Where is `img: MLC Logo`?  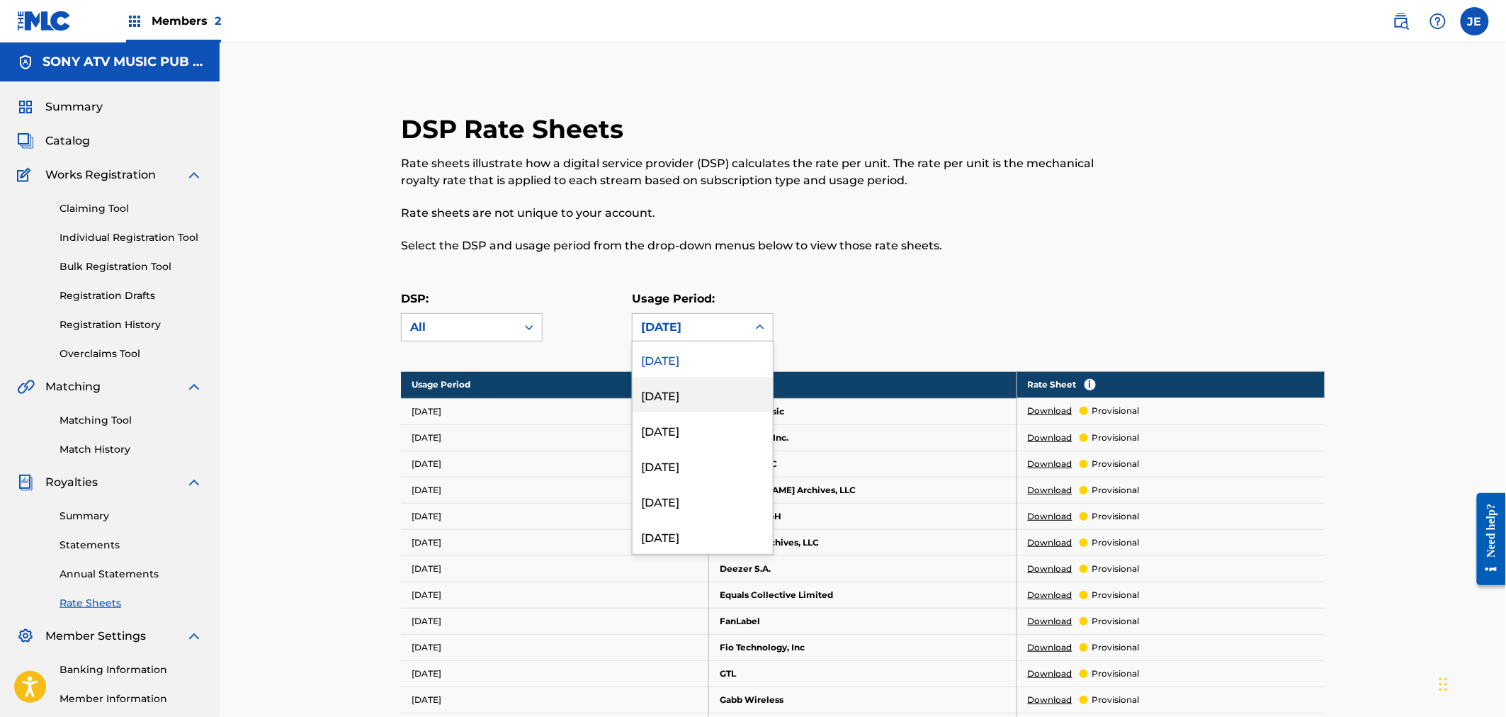 img: MLC Logo is located at coordinates (44, 21).